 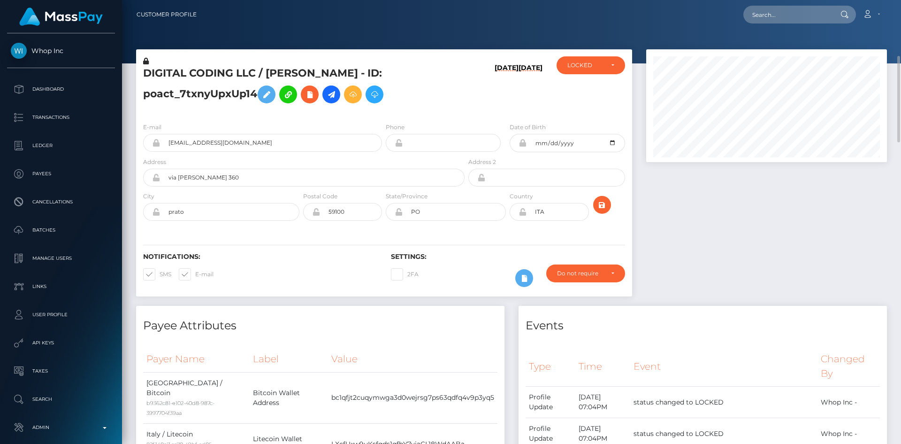 I want to click on p: Taxes, so click(x=61, y=371).